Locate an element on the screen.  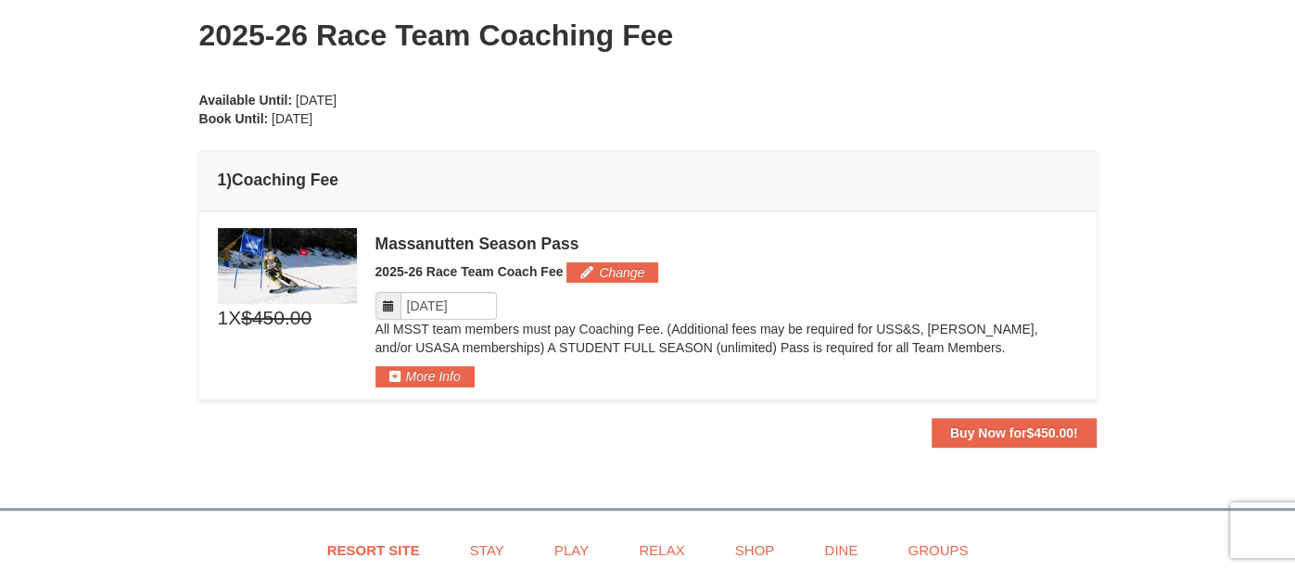
button: Buy Now for$450.00! is located at coordinates (1014, 433).